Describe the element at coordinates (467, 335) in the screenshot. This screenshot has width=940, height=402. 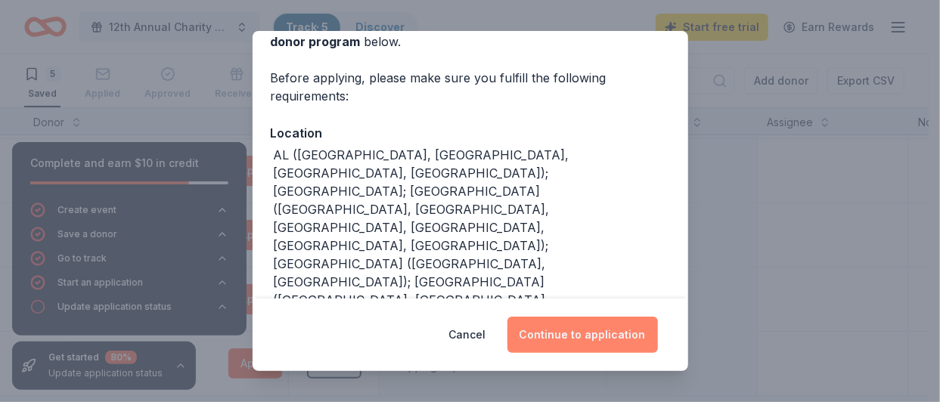
I see `button: Cancel` at that location.